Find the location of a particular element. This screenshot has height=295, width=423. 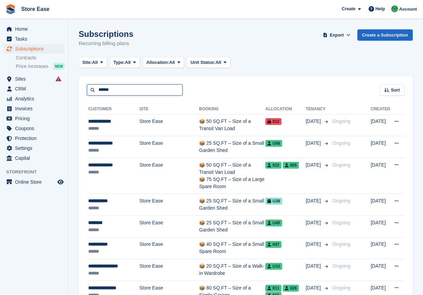

span: Online Store is located at coordinates (36, 182).